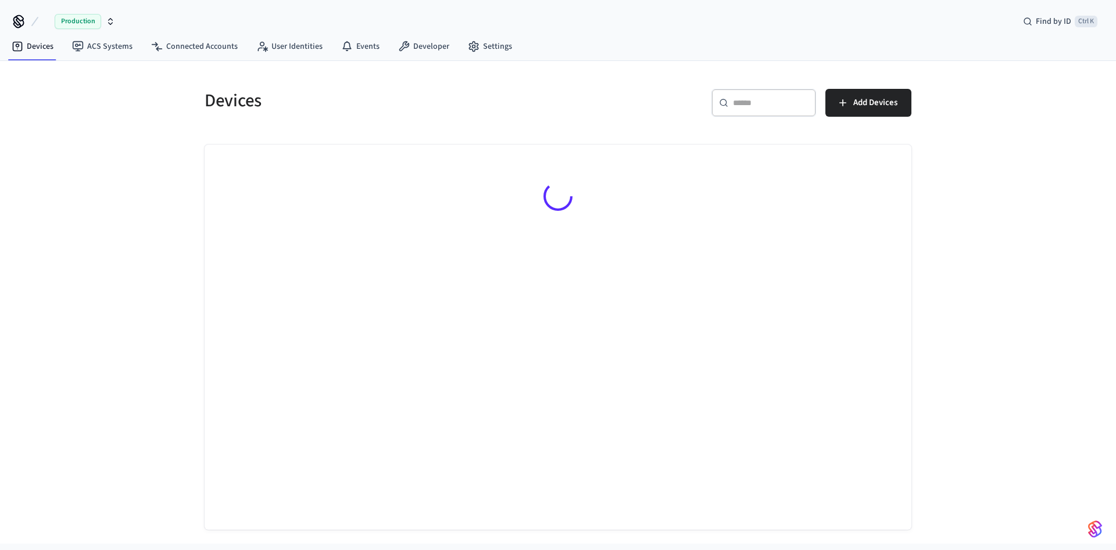 The width and height of the screenshot is (1116, 550). What do you see at coordinates (378, 101) in the screenshot?
I see `h5: Devices` at bounding box center [378, 101].